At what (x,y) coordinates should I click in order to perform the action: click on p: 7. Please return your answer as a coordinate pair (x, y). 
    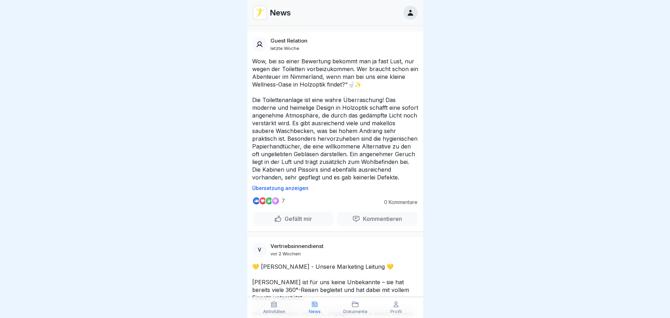
    Looking at the image, I should click on (283, 201).